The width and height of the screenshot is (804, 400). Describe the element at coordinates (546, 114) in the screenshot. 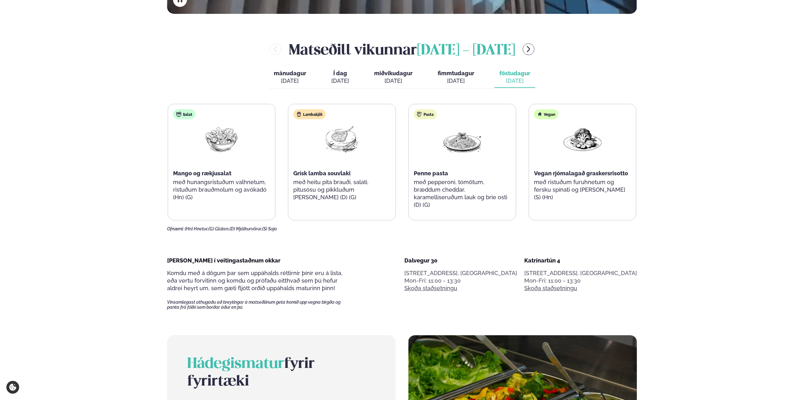

I see `div: Vegan` at that location.